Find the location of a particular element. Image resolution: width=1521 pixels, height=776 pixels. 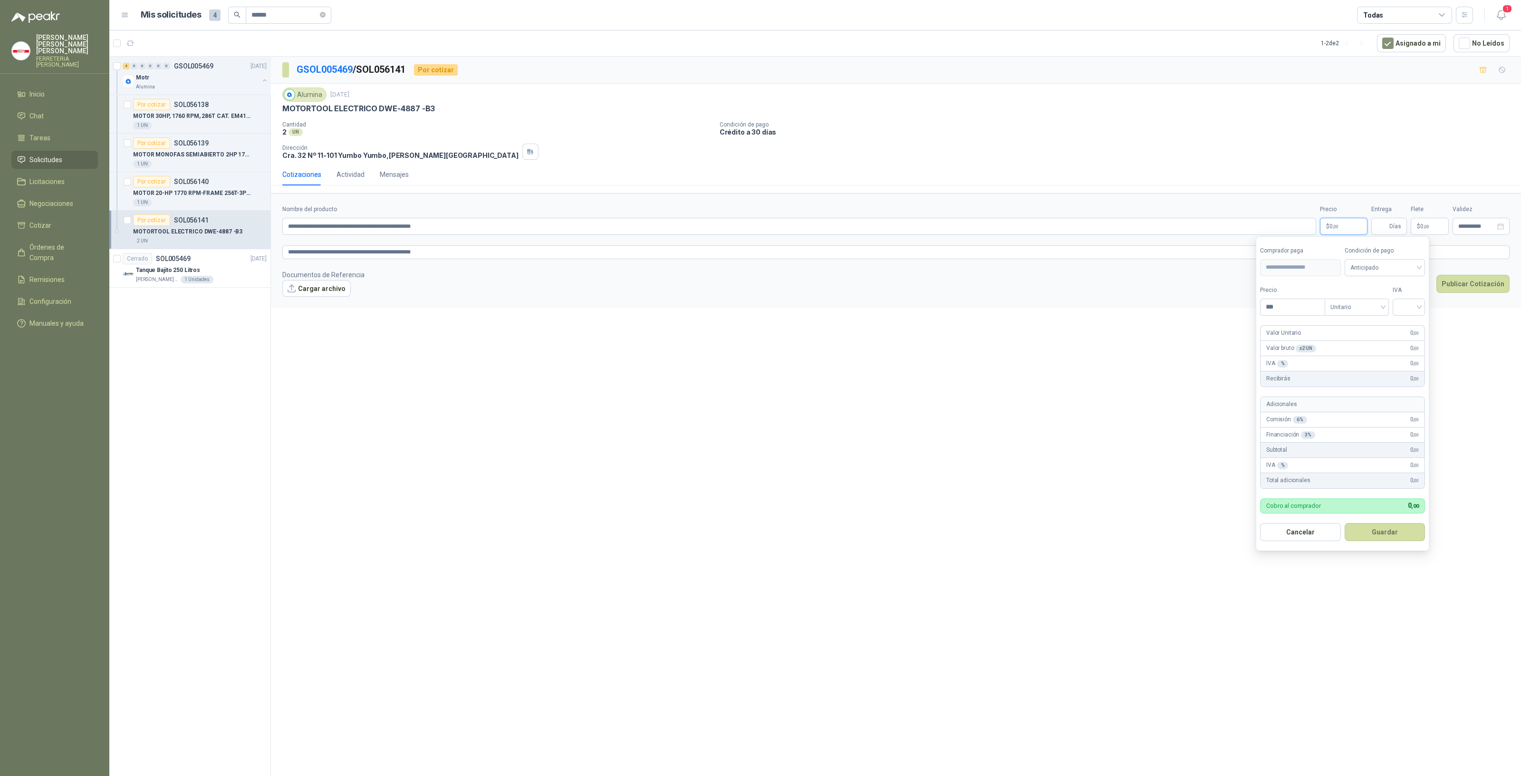

button: Cancelar is located at coordinates (1300, 532).